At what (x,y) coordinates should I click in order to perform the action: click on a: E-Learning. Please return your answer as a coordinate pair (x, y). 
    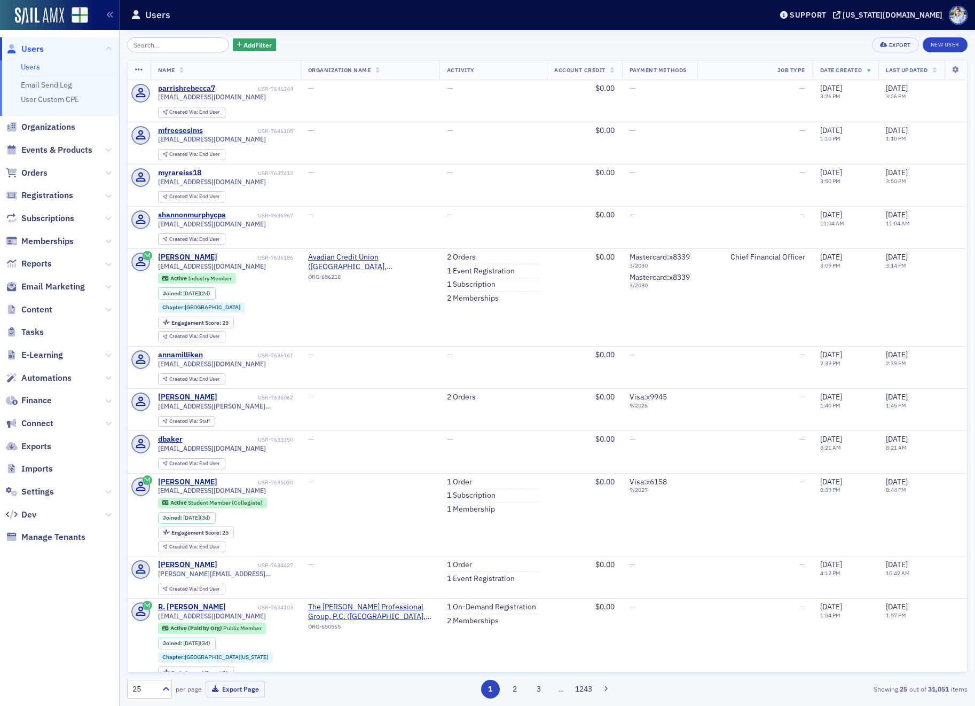
    Looking at the image, I should click on (34, 355).